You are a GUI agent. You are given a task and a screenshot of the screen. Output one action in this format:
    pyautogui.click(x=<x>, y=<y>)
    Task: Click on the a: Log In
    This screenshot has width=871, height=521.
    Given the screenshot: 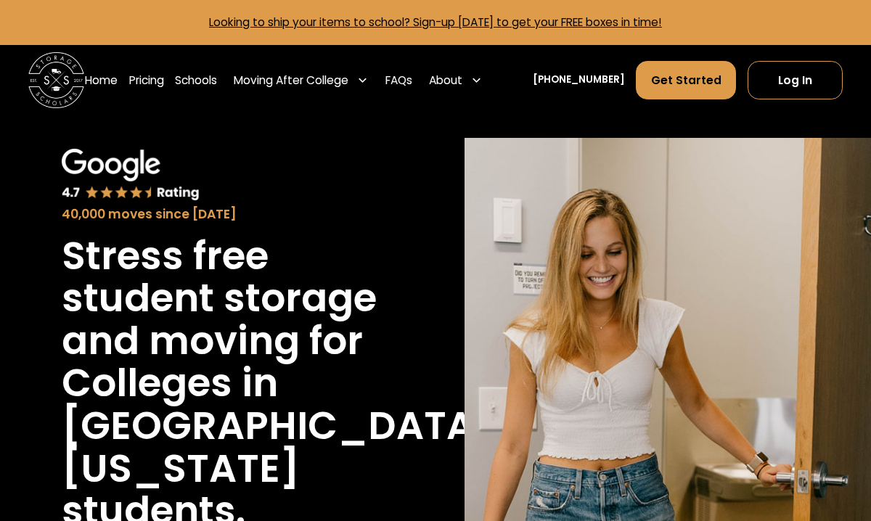 What is the action you would take?
    pyautogui.click(x=796, y=80)
    